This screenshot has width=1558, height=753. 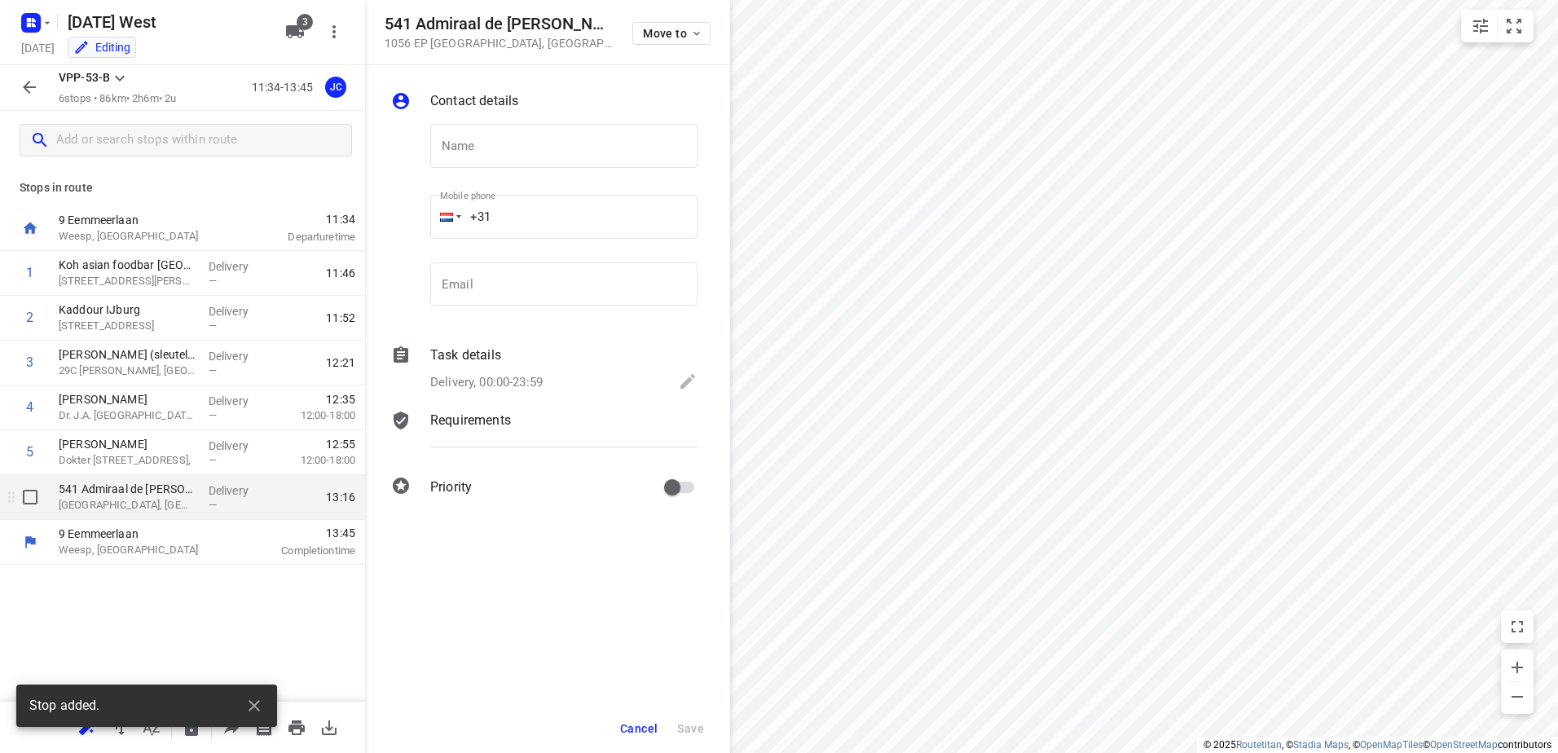 What do you see at coordinates (341, 273) in the screenshot?
I see `span: 11:46` at bounding box center [341, 273].